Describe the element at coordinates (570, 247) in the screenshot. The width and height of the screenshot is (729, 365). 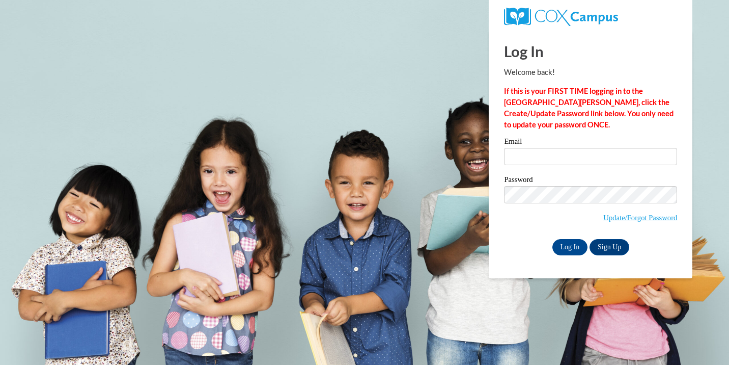
I see `input: Log In` at that location.